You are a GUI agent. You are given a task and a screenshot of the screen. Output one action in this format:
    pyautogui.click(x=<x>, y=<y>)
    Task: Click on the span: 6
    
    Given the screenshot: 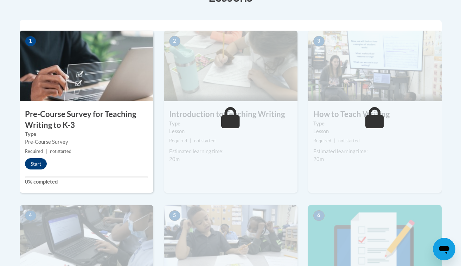 What is the action you would take?
    pyautogui.click(x=319, y=215)
    